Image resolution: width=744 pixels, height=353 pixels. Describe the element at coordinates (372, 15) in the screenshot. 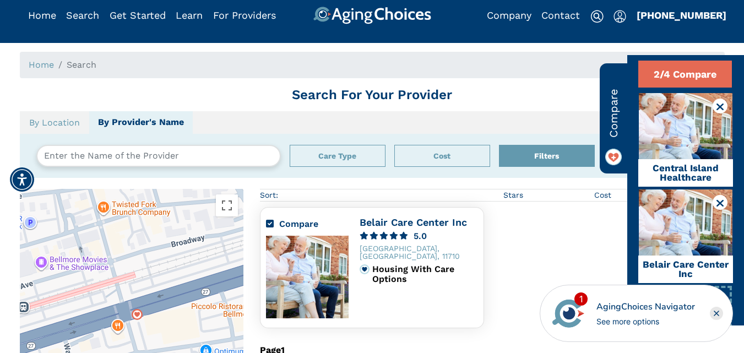

I see `img: AgingChoices` at that location.